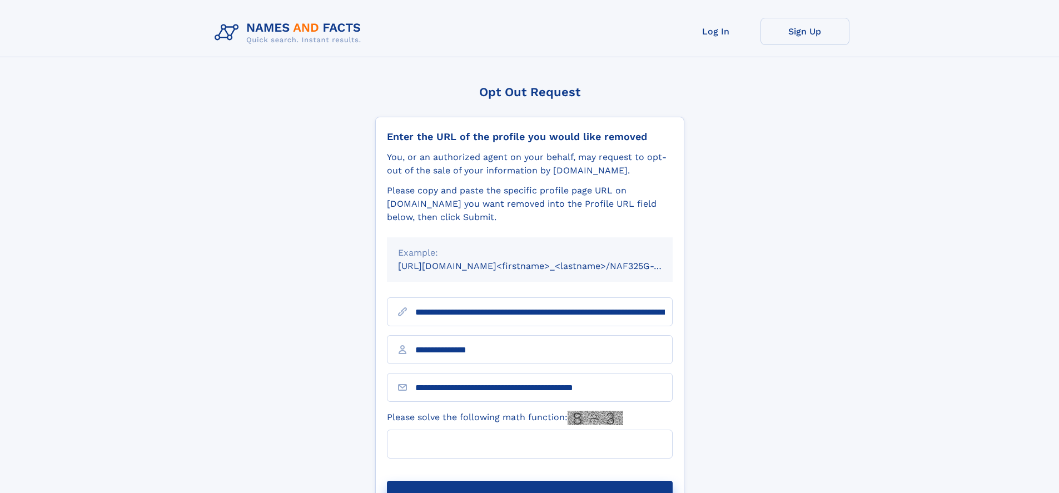 This screenshot has height=493, width=1059. What do you see at coordinates (805, 31) in the screenshot?
I see `a: Sign Up` at bounding box center [805, 31].